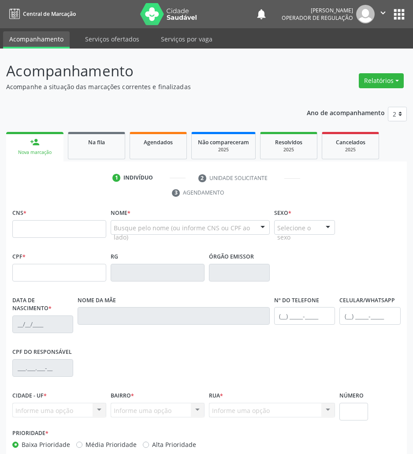 This screenshot has height=454, width=413. I want to click on label: Nome da mãe, so click(97, 300).